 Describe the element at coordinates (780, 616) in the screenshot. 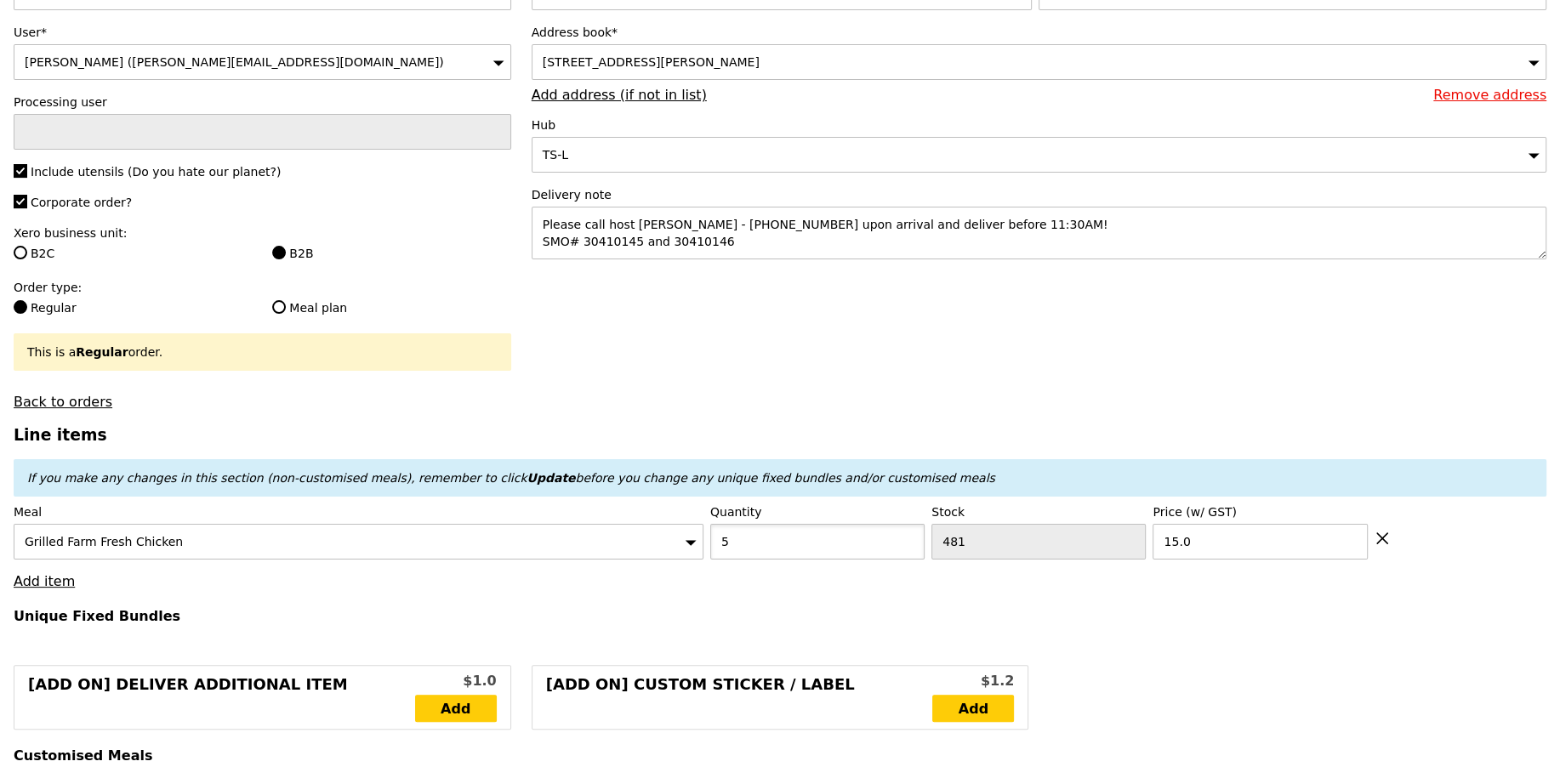

I see `h4: Unique Fixed Bundles` at that location.